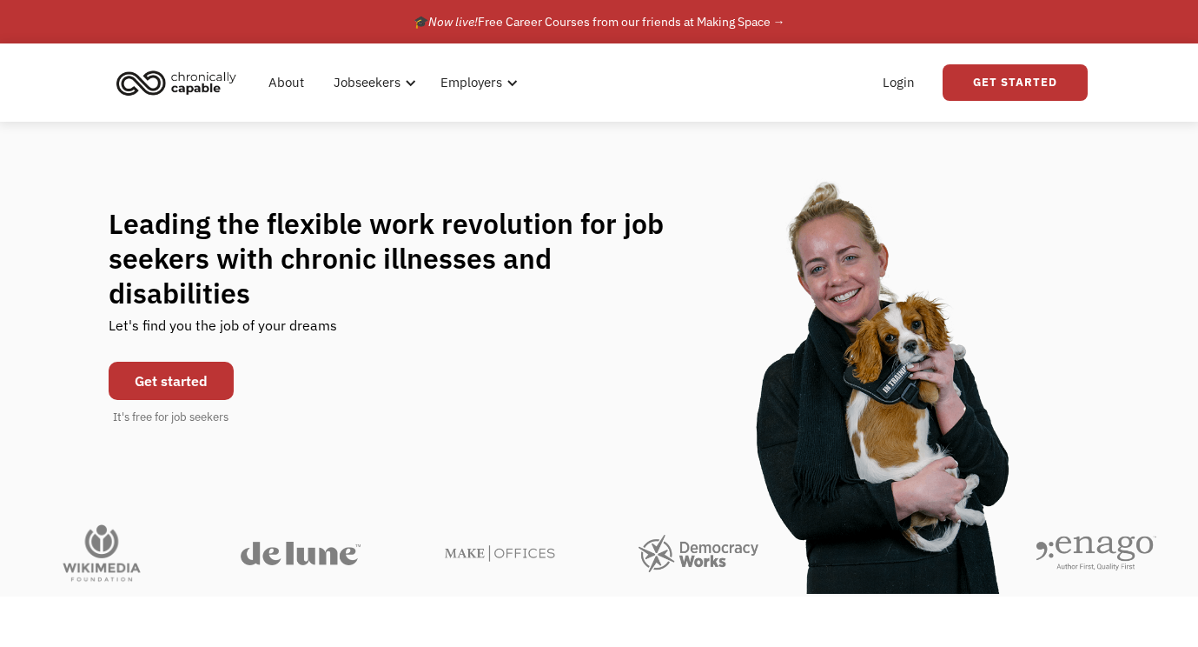  Describe the element at coordinates (899, 83) in the screenshot. I see `a: Login` at that location.